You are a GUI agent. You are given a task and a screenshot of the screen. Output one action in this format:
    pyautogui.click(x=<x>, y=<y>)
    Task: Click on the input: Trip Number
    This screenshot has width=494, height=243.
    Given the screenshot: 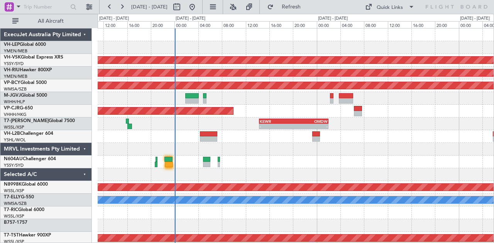 What is the action you would take?
    pyautogui.click(x=45, y=7)
    